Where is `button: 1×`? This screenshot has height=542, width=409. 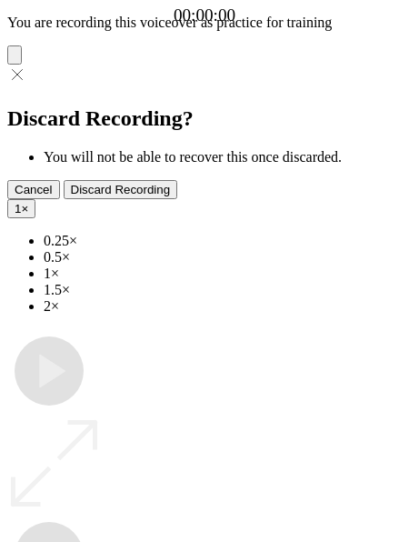
button: 1× is located at coordinates (21, 208).